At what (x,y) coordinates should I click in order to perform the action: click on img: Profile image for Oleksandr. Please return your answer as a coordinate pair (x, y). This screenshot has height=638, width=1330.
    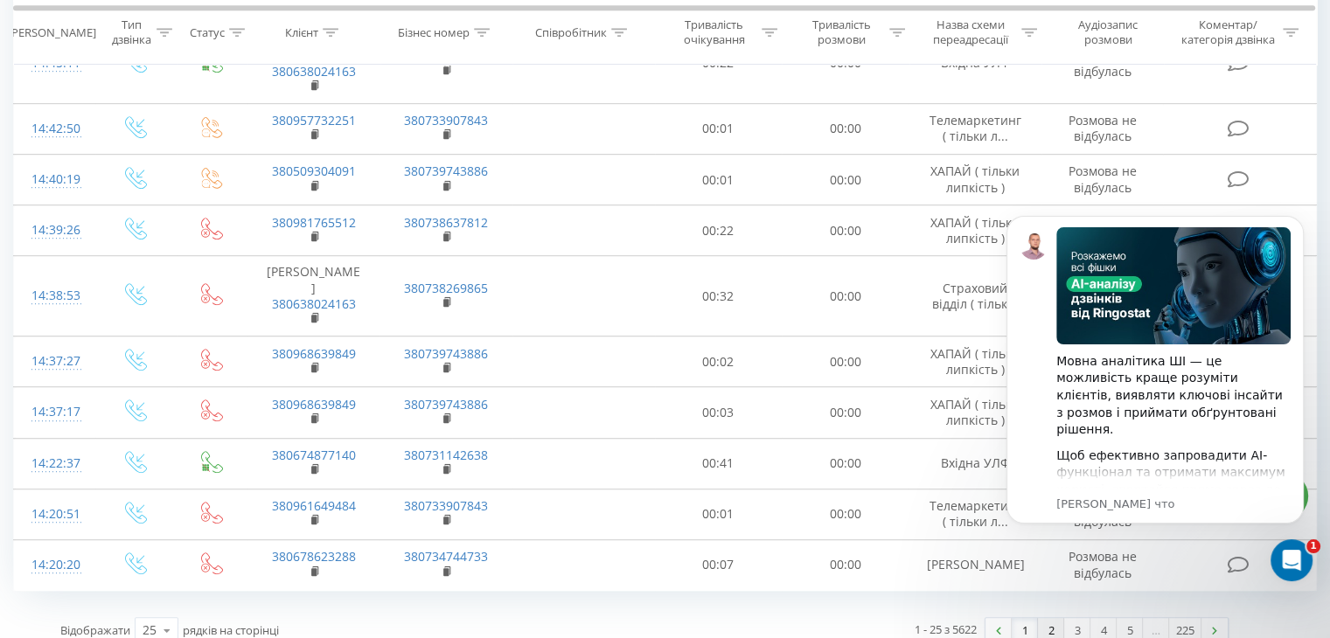
    Looking at the image, I should click on (53, 56).